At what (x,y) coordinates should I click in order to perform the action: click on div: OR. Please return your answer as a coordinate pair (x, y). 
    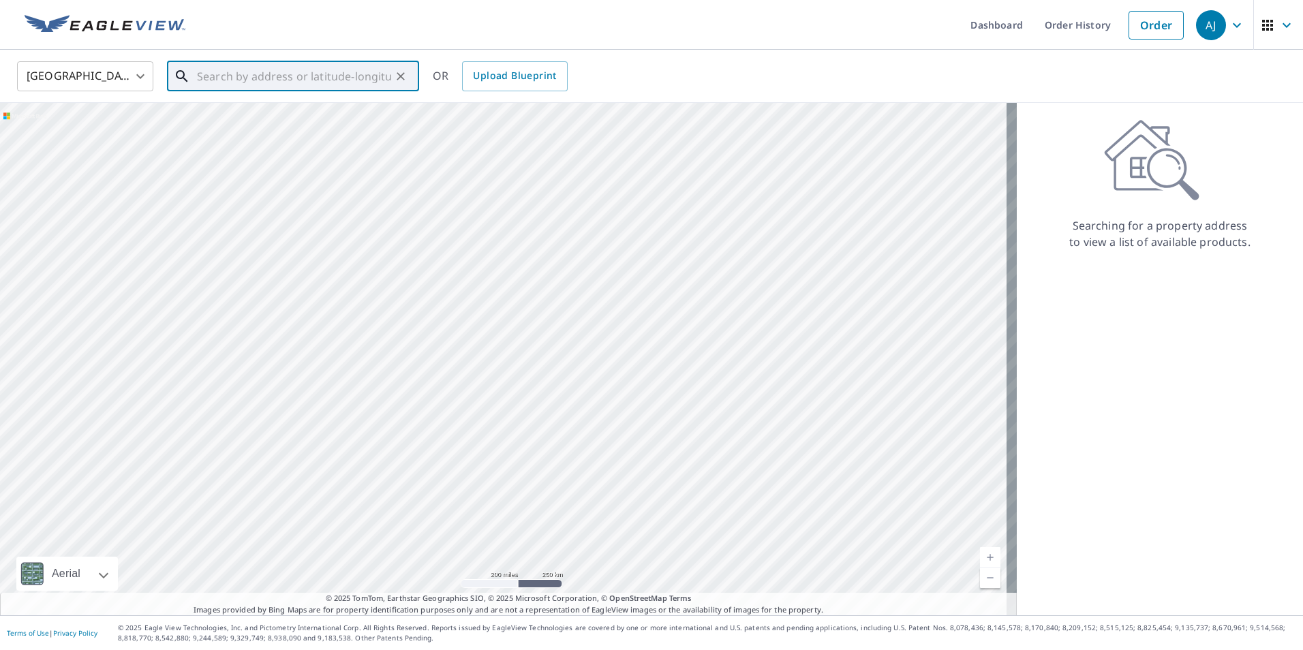
    Looking at the image, I should click on (500, 76).